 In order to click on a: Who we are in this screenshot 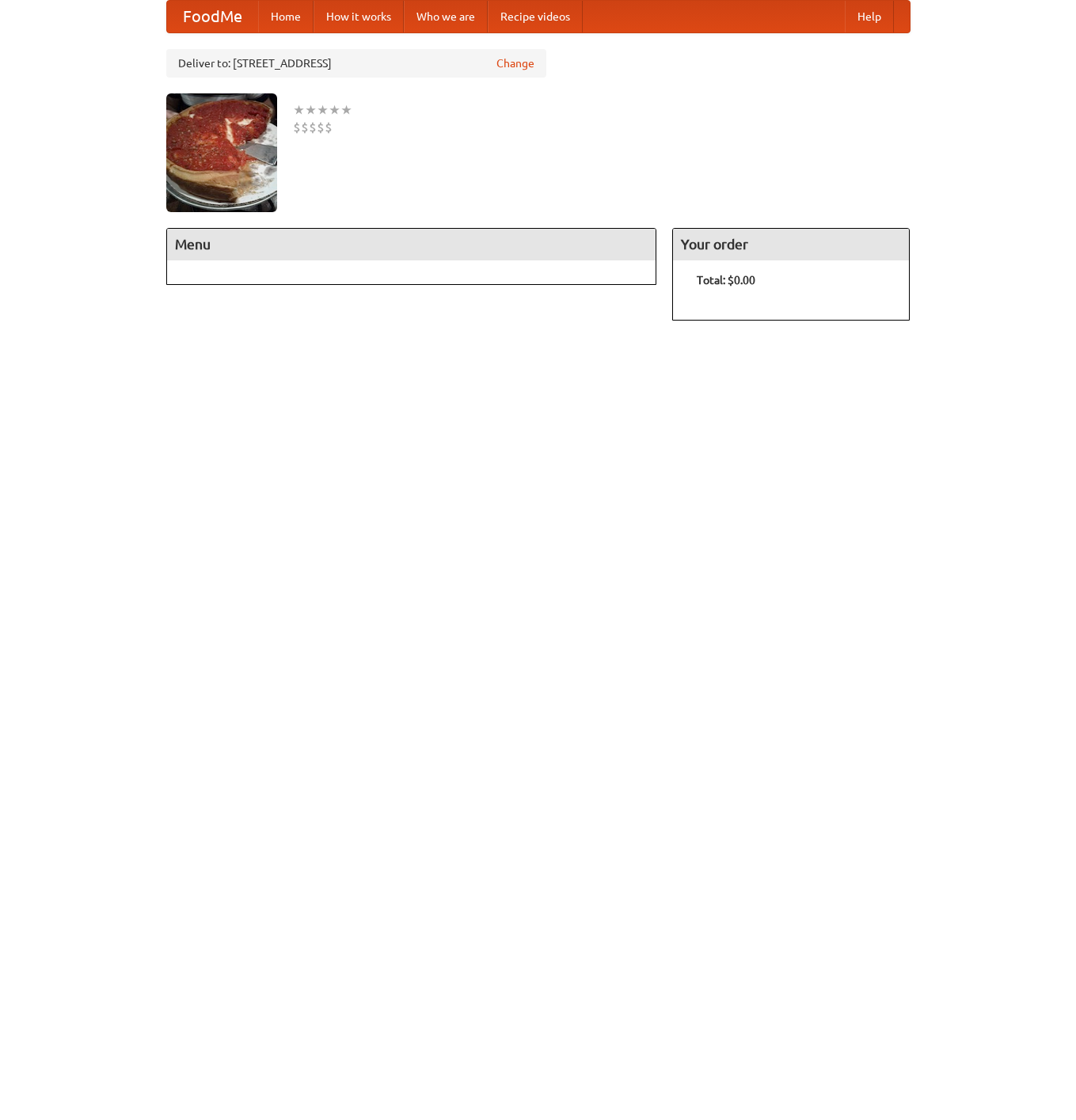, I will do `click(446, 17)`.